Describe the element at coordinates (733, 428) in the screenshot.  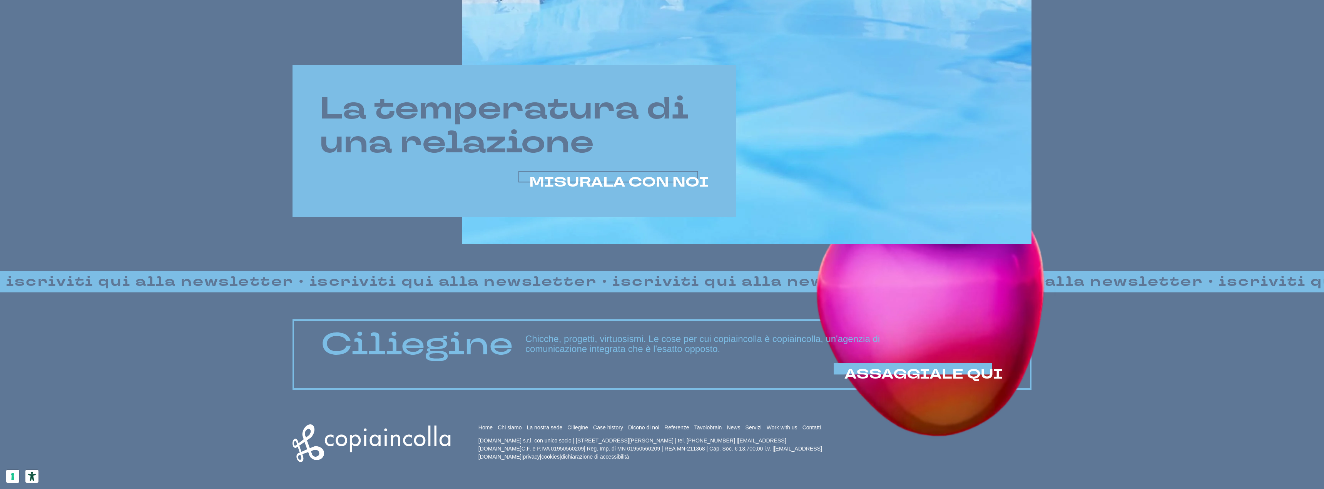
I see `a: News` at that location.